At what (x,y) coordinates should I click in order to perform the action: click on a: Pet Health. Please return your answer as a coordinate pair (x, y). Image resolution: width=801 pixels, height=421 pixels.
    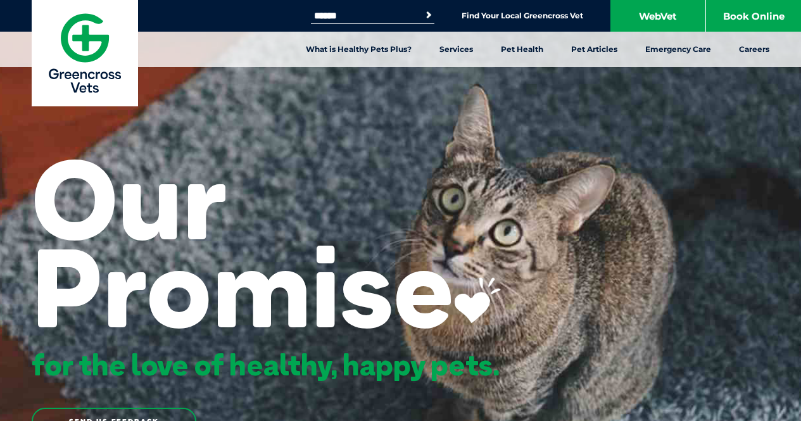
    Looking at the image, I should click on (522, 49).